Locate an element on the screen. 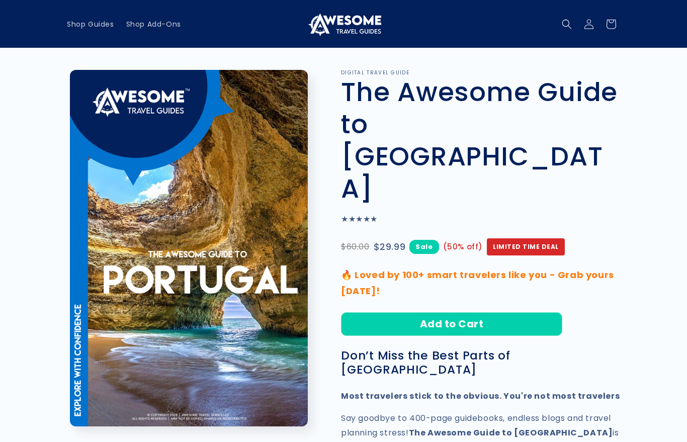 This screenshot has width=687, height=442. span: $60.00 is located at coordinates (355, 247).